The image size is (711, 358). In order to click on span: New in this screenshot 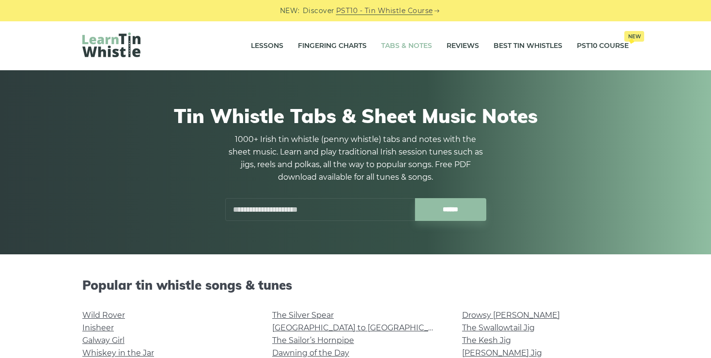, I will do `click(634, 36)`.